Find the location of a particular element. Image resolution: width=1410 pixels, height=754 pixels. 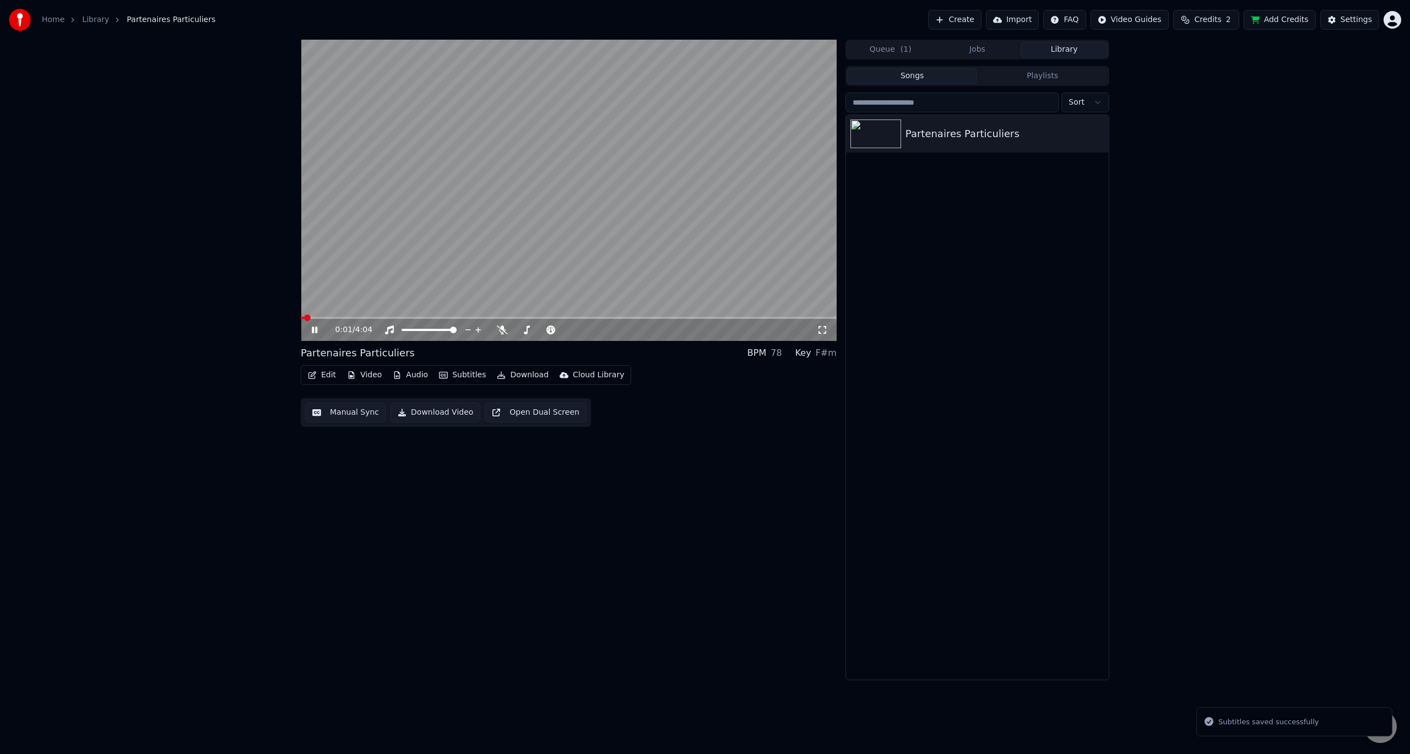

div: Subtitles saved successfully is located at coordinates (1269, 722).